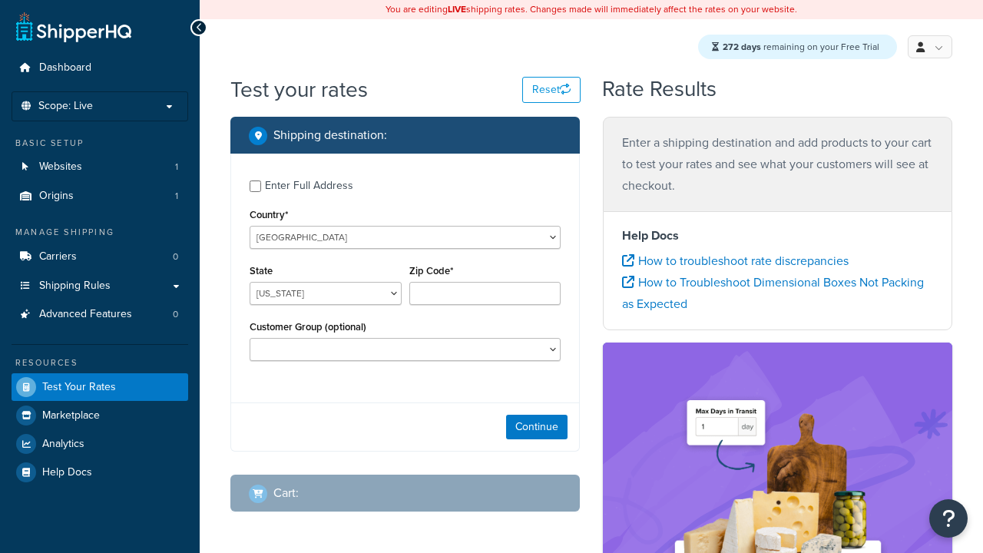 The height and width of the screenshot is (553, 983). I want to click on a: Test Your Rates, so click(100, 387).